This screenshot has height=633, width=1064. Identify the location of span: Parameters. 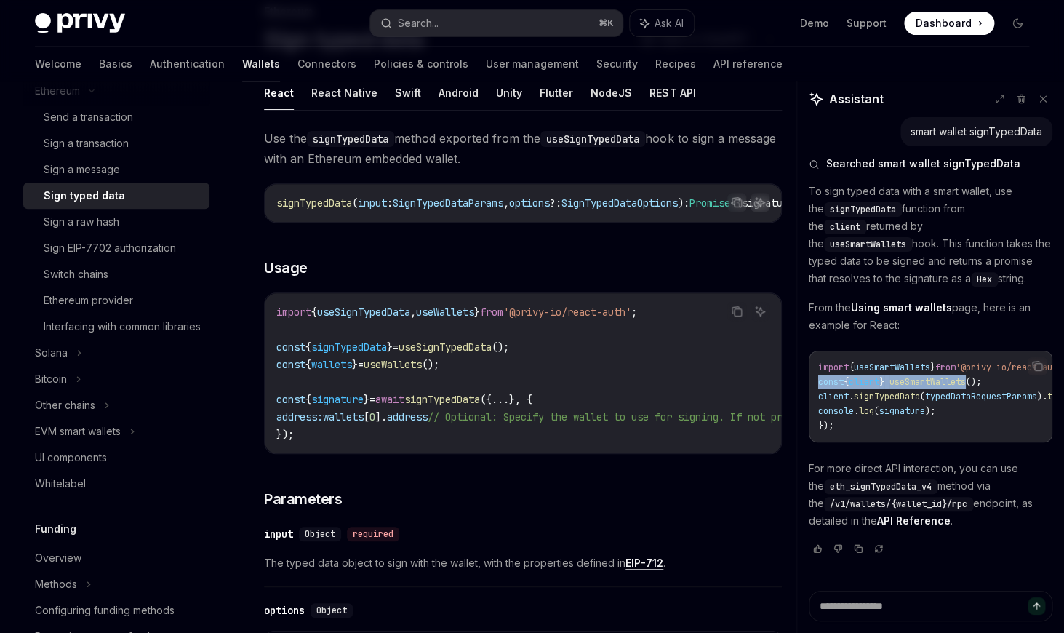
(303, 499).